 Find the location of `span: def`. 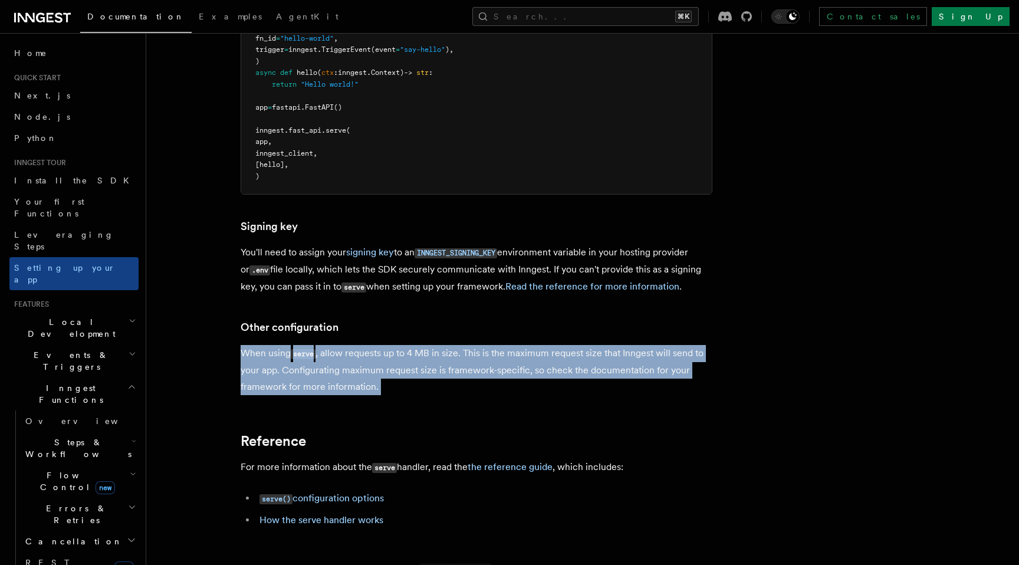

span: def is located at coordinates (286, 73).